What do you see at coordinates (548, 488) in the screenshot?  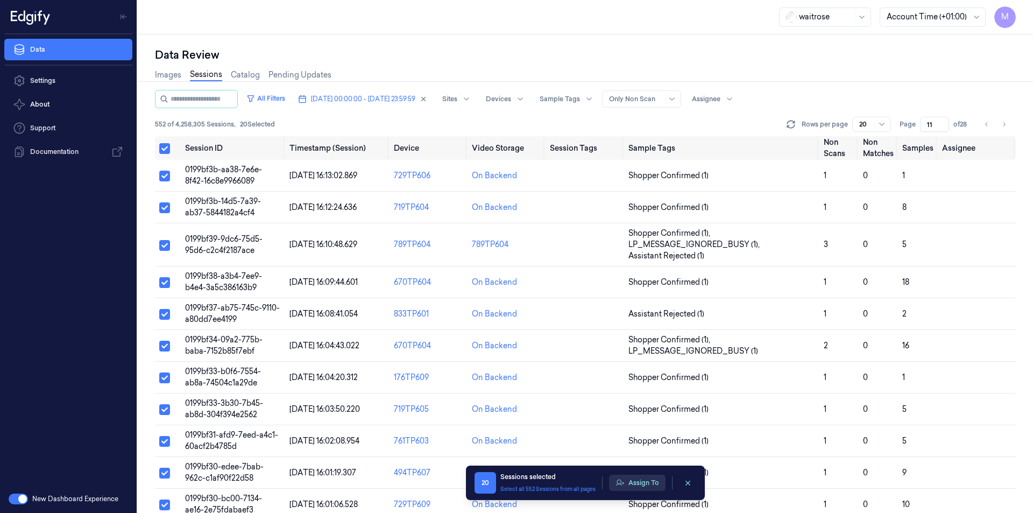 I see `button: Select all 552 Sessions from all pages` at bounding box center [548, 488].